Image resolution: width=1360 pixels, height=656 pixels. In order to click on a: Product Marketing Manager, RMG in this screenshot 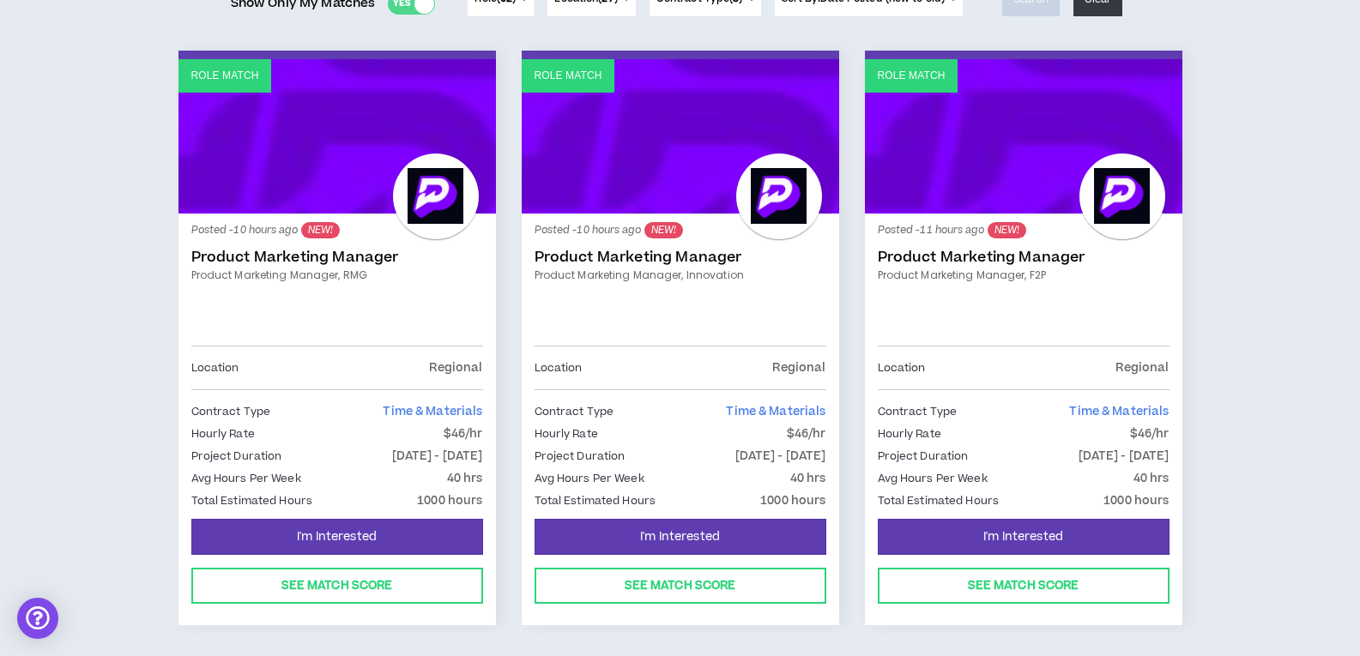, I will do `click(337, 275)`.